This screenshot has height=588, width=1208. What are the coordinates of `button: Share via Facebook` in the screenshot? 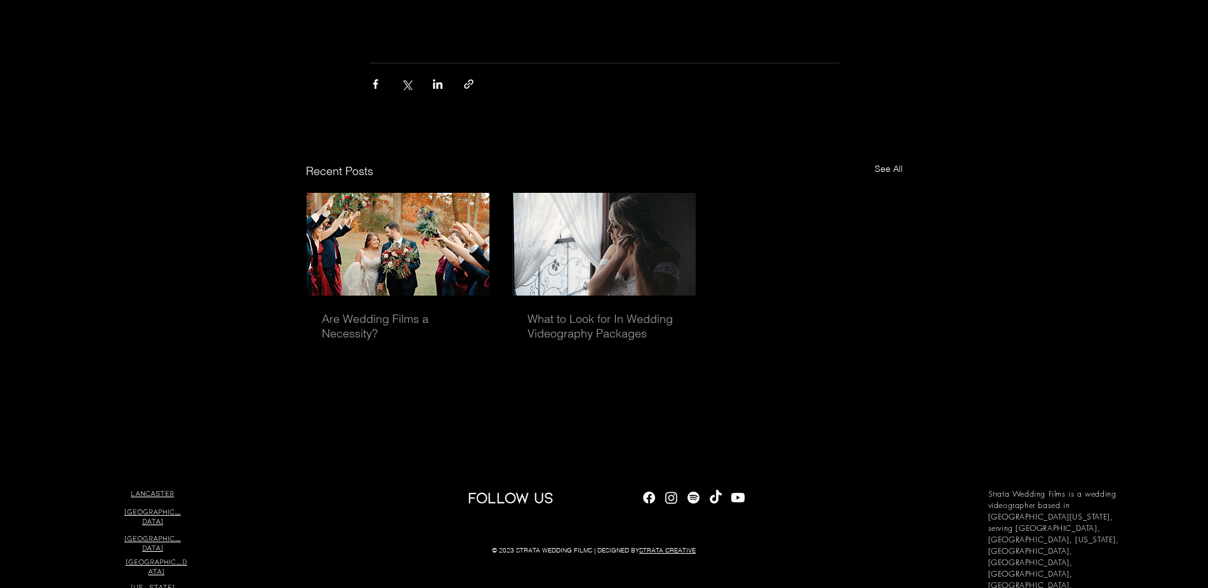 It's located at (375, 84).